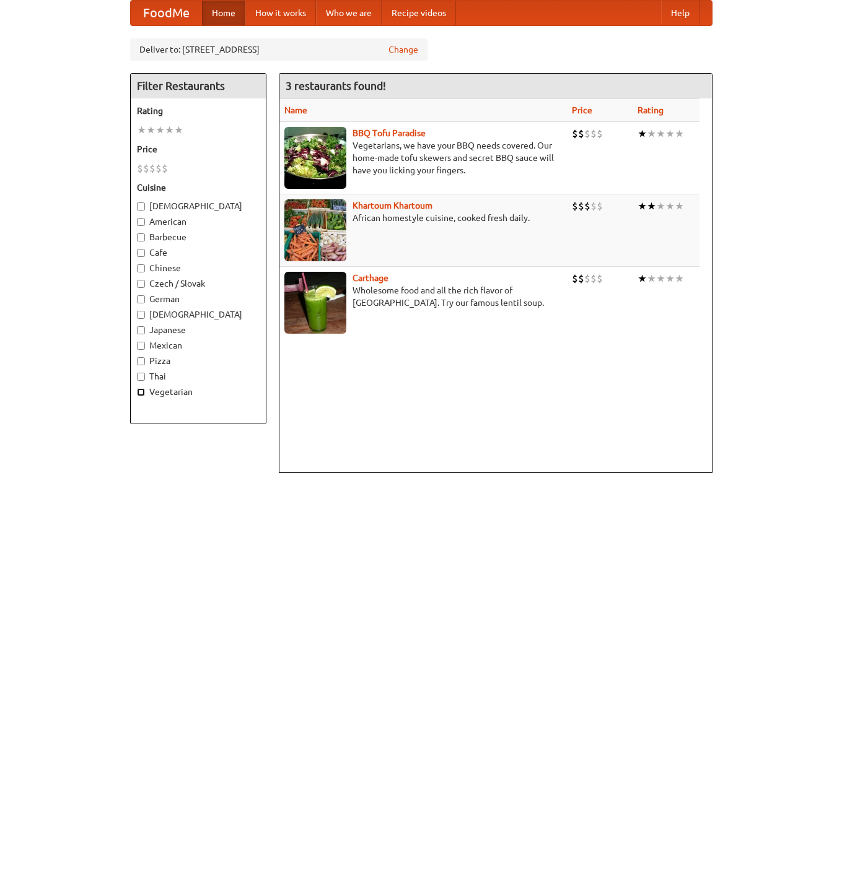 This screenshot has height=876, width=842. What do you see at coordinates (198, 392) in the screenshot?
I see `label: Vegetarian` at bounding box center [198, 392].